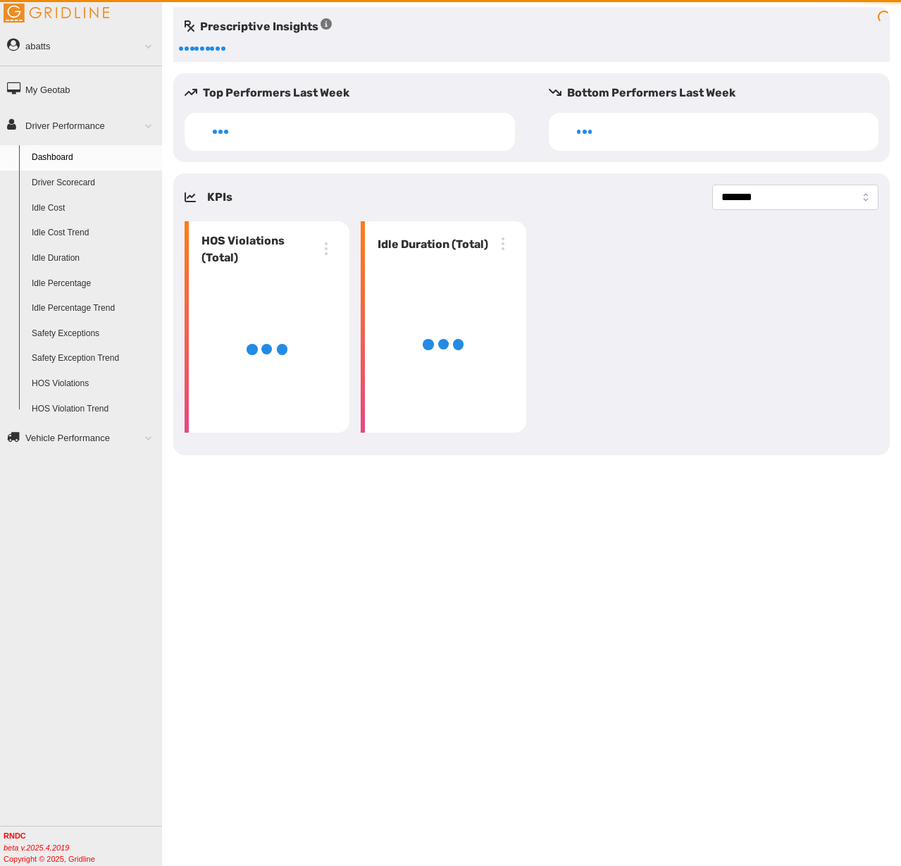 This screenshot has height=866, width=901. Describe the element at coordinates (94, 209) in the screenshot. I see `a: Idle Cost` at that location.